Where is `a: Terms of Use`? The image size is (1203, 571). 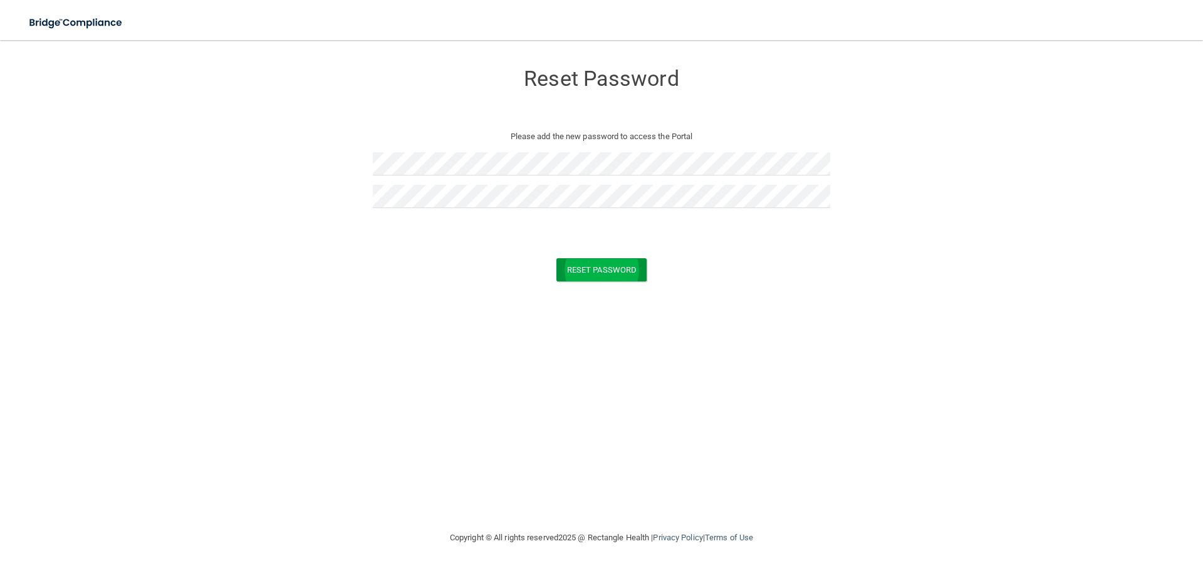 a: Terms of Use is located at coordinates (728, 537).